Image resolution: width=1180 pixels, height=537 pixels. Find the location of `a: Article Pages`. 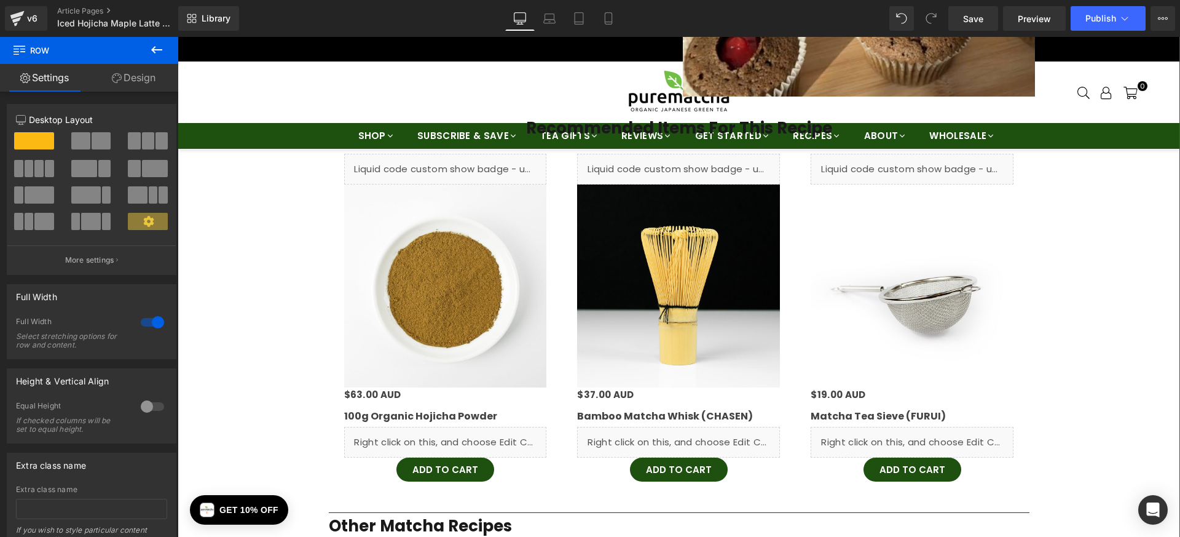

a: Article Pages is located at coordinates (128, 11).